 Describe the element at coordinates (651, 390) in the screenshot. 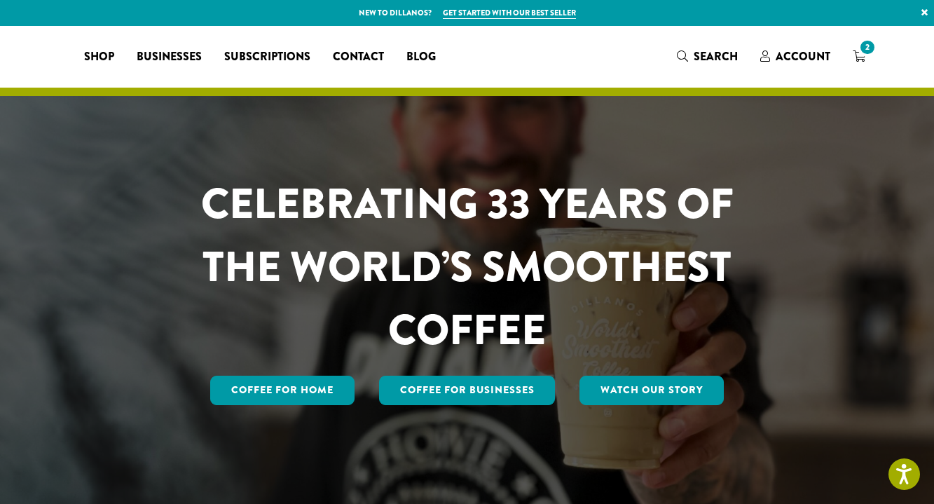

I see `a: Watch Our Story` at that location.